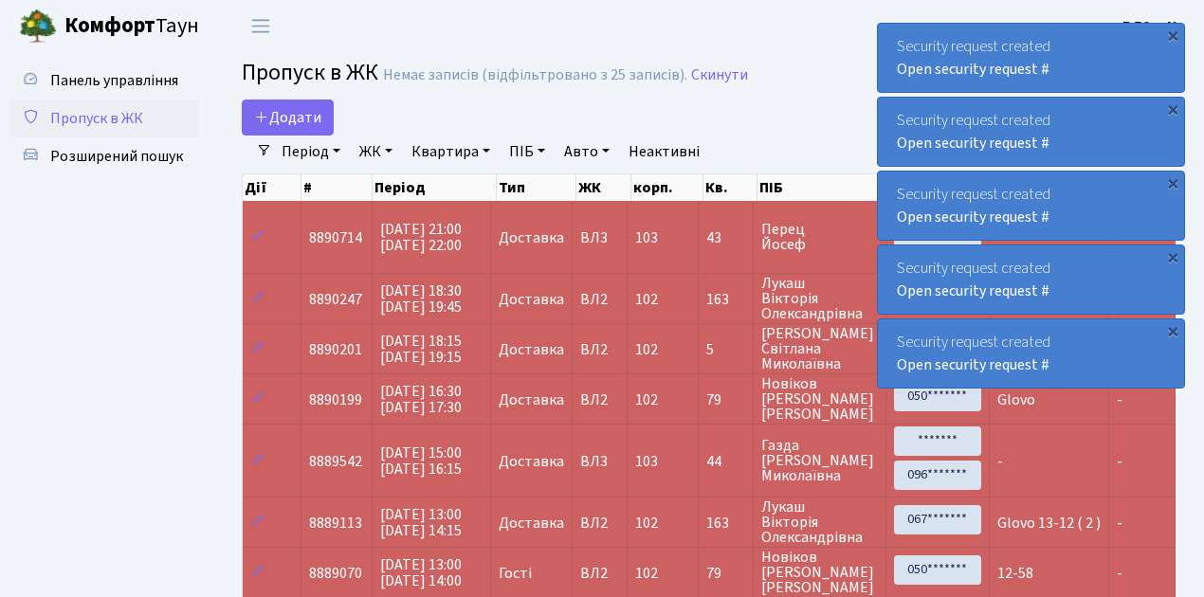 The width and height of the screenshot is (1204, 597). What do you see at coordinates (104, 81) in the screenshot?
I see `a: Панель управління` at bounding box center [104, 81].